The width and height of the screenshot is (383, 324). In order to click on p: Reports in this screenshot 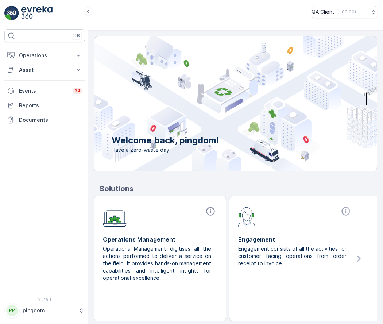, I will do `click(50, 105)`.